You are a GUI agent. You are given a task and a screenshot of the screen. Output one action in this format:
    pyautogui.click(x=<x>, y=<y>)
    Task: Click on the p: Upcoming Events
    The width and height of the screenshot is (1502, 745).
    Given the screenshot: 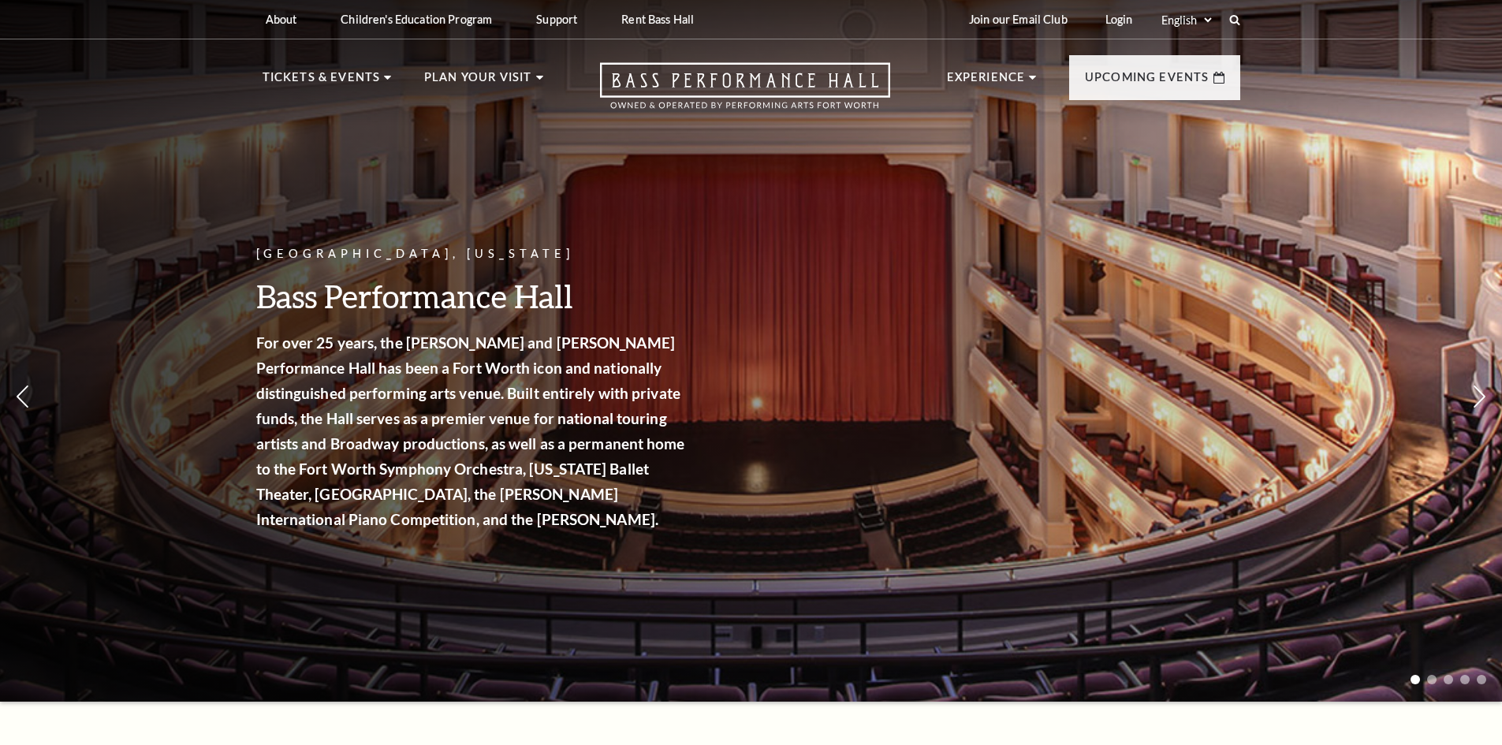 What is the action you would take?
    pyautogui.click(x=1148, y=82)
    